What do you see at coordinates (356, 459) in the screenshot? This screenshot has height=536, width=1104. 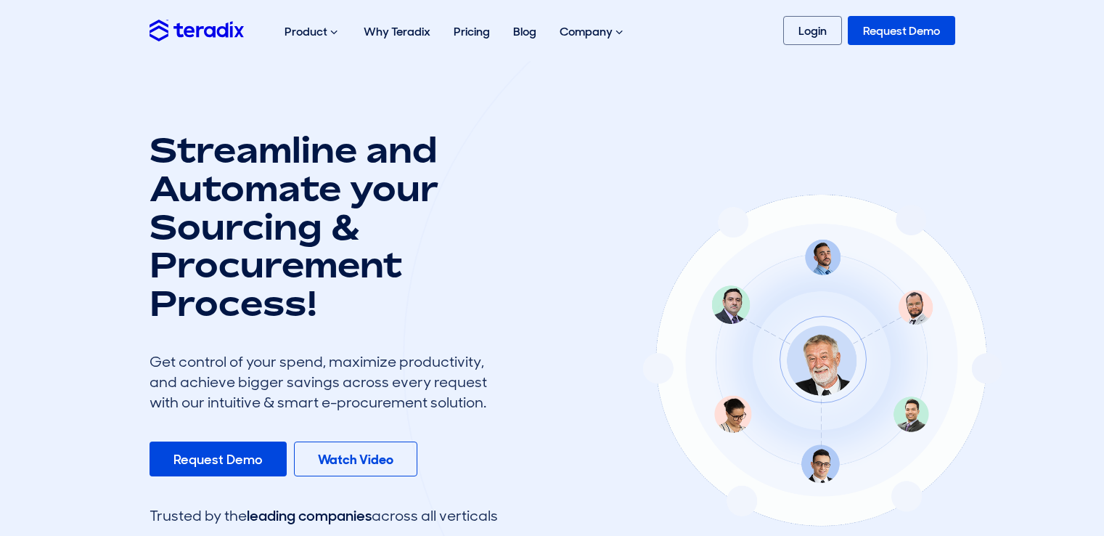 I see `a: Watch Video` at bounding box center [356, 459].